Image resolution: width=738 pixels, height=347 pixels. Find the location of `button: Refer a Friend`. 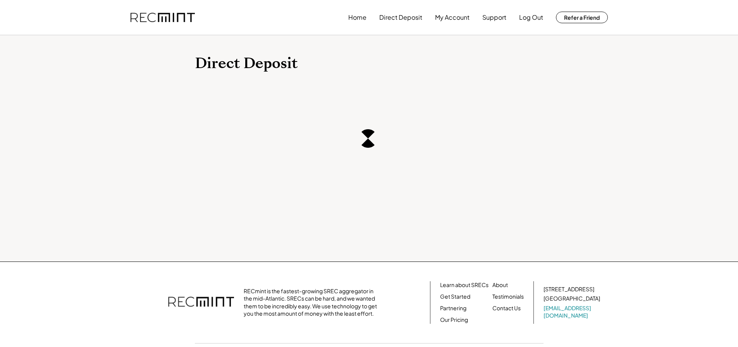

button: Refer a Friend is located at coordinates (582, 17).